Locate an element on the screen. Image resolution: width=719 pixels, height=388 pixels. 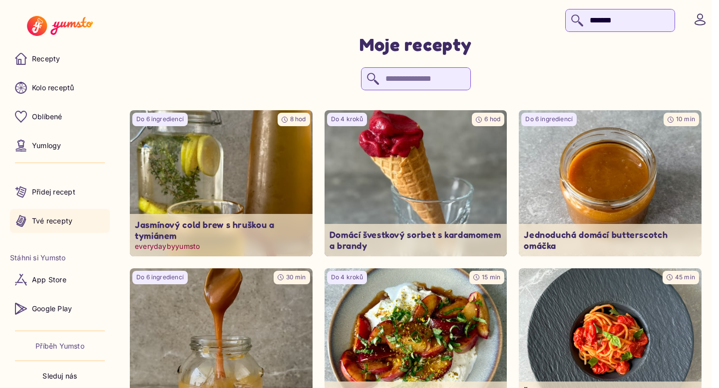
span: 15 min is located at coordinates (491, 277).